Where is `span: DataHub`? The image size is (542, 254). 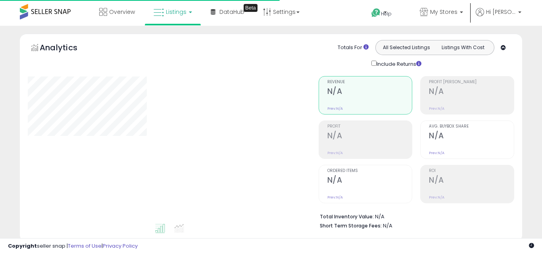 span: DataHub is located at coordinates (232, 12).